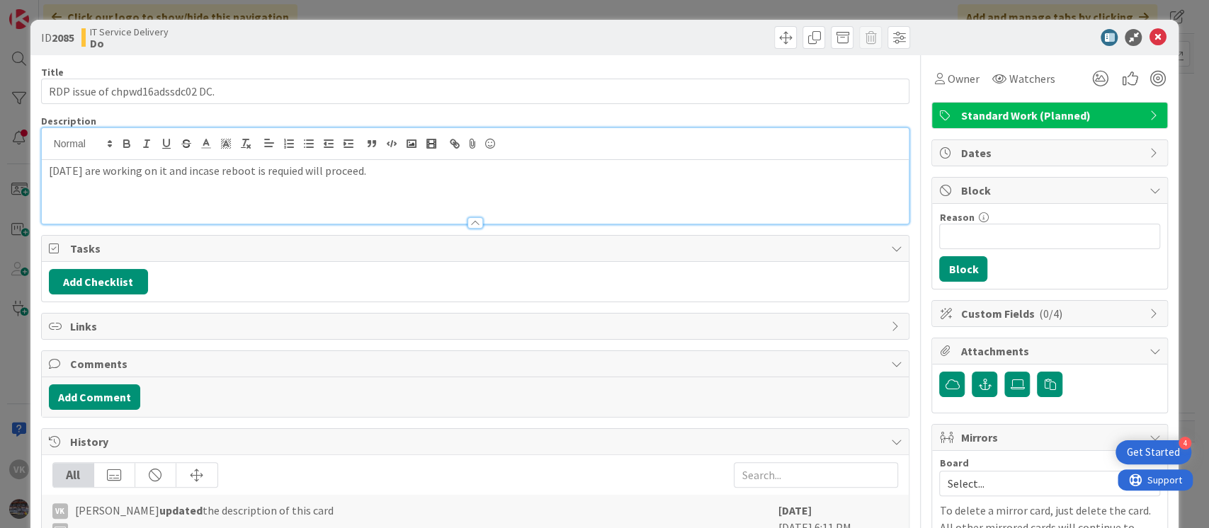 This screenshot has width=1209, height=528. What do you see at coordinates (1050, 314) in the screenshot?
I see `span: ( 0/4 )` at bounding box center [1050, 314].